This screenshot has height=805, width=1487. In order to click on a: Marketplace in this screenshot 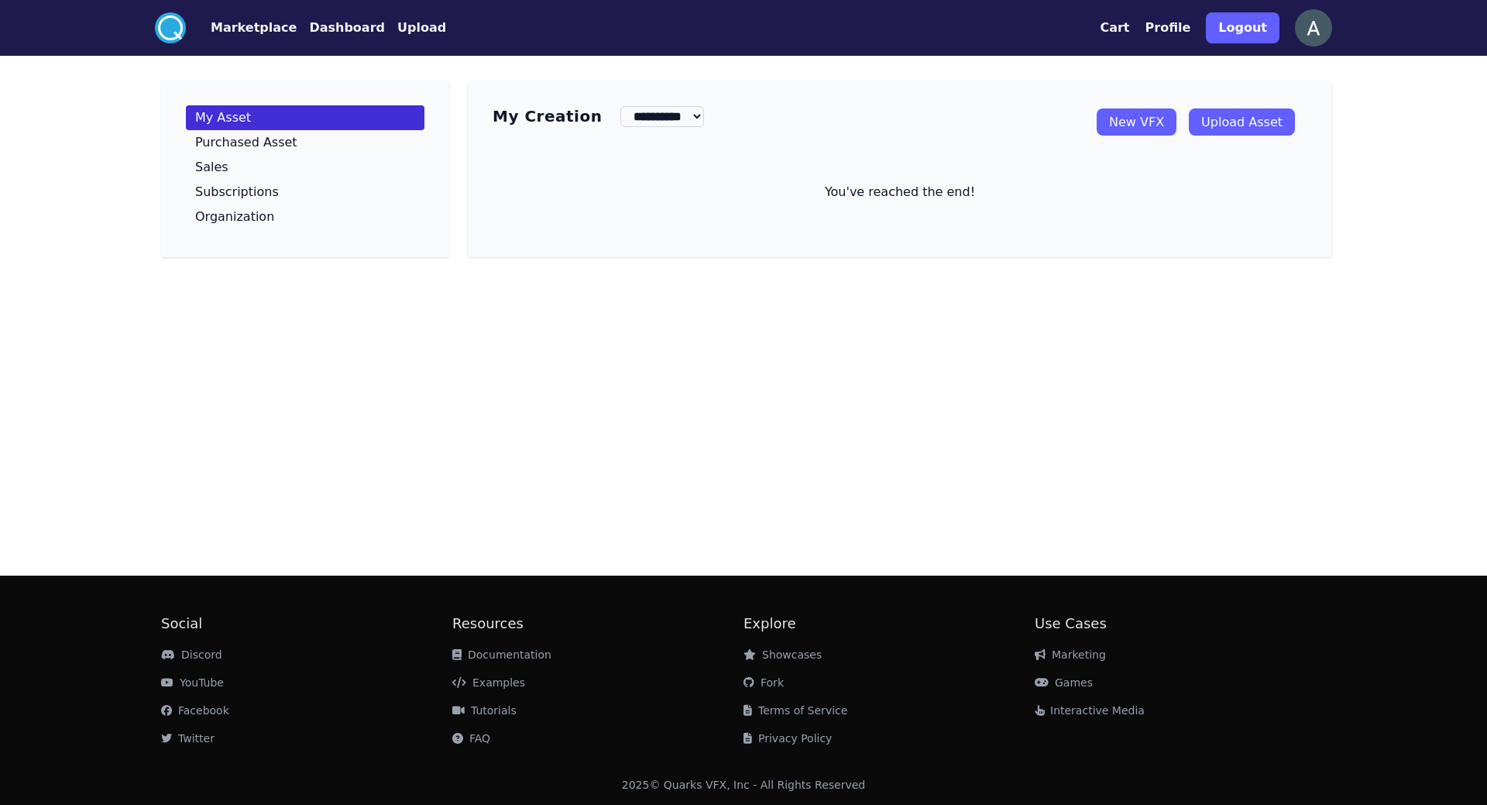, I will do `click(241, 28)`.